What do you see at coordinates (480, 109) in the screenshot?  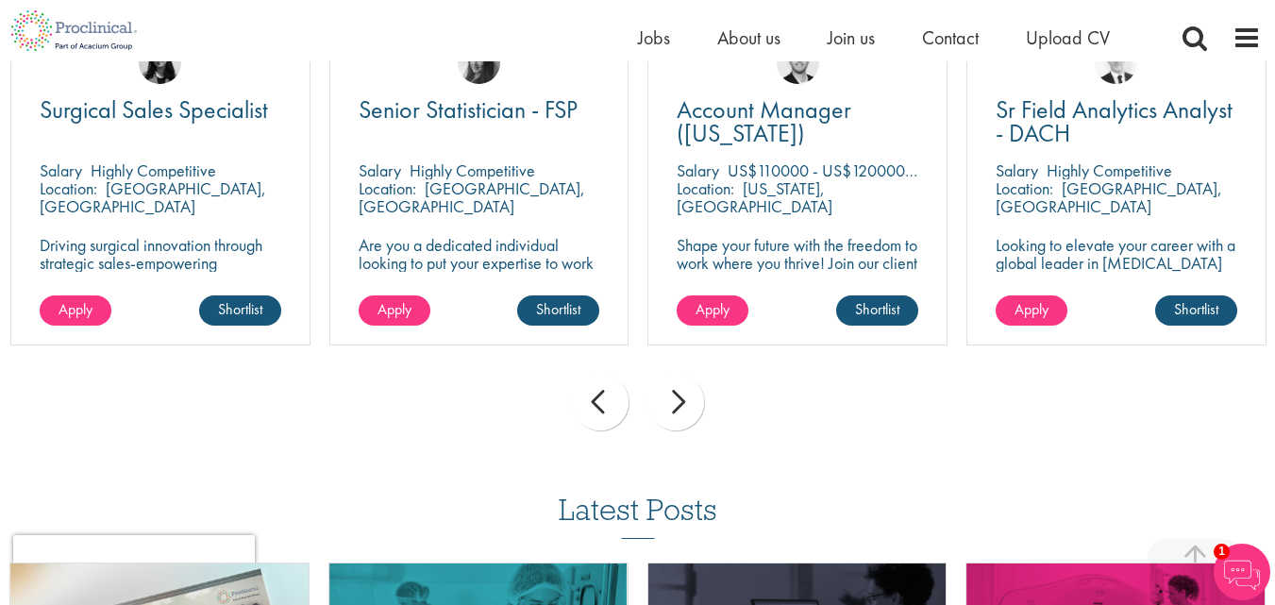 I see `a: Senior Statistician - FSP` at bounding box center [480, 109].